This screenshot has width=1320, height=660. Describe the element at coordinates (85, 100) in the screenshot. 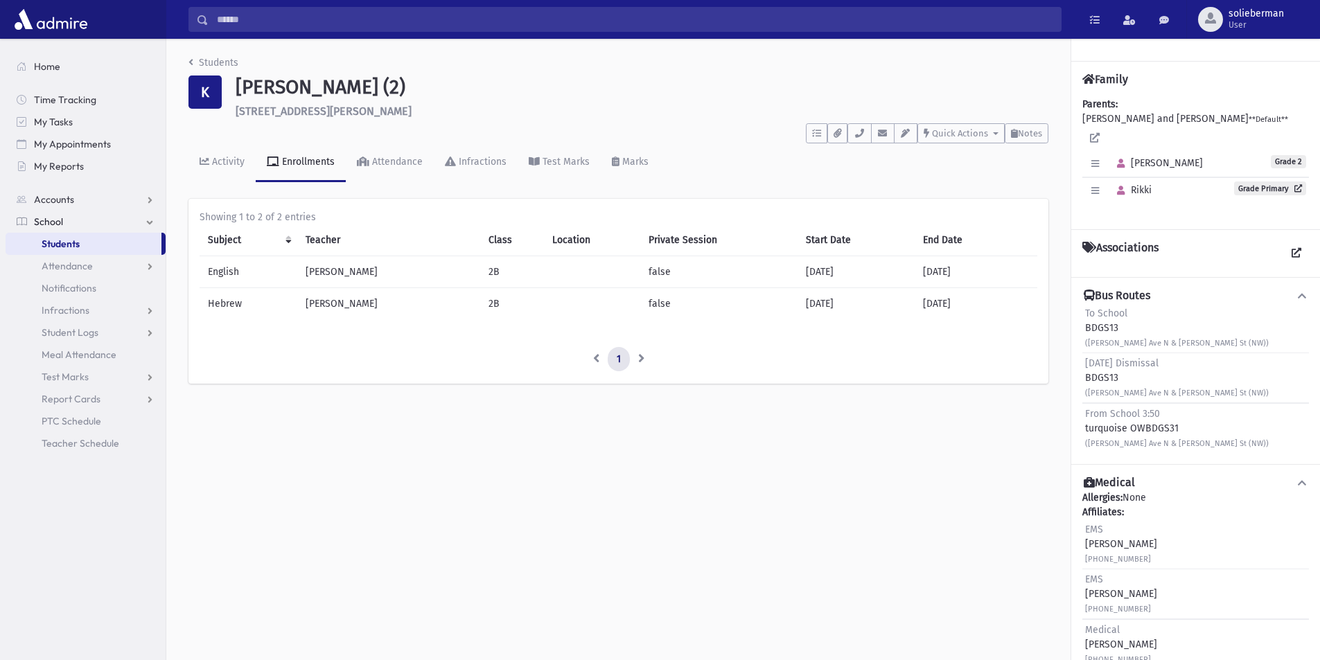

I see `a: Time Tracking` at that location.